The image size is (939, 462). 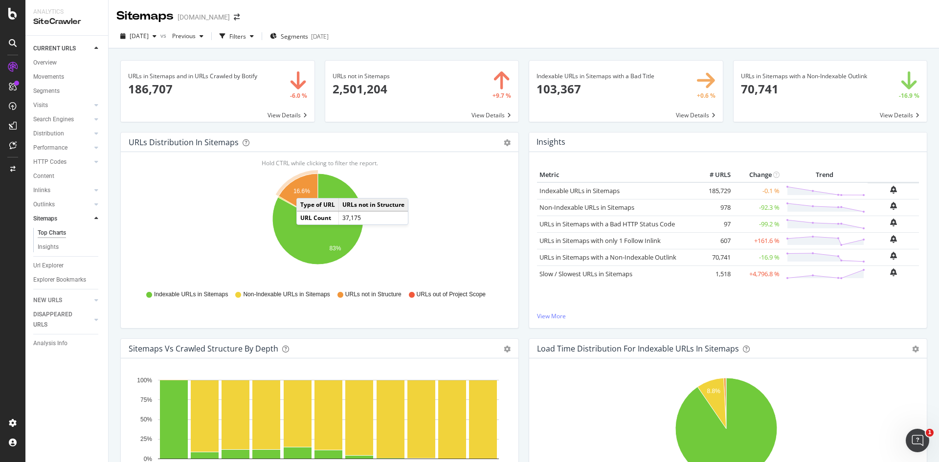 I want to click on div: Inlinks, so click(x=42, y=190).